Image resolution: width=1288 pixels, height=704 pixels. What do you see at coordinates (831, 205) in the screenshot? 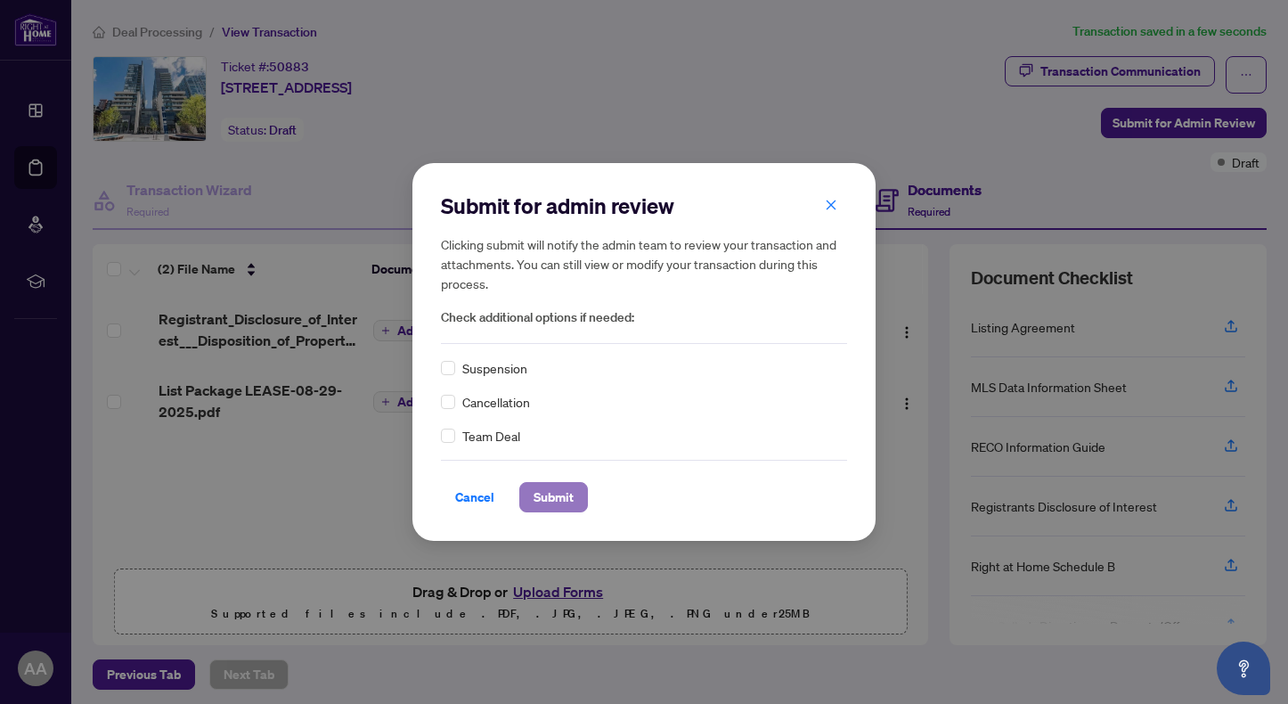
I see `span: close` at bounding box center [831, 205].